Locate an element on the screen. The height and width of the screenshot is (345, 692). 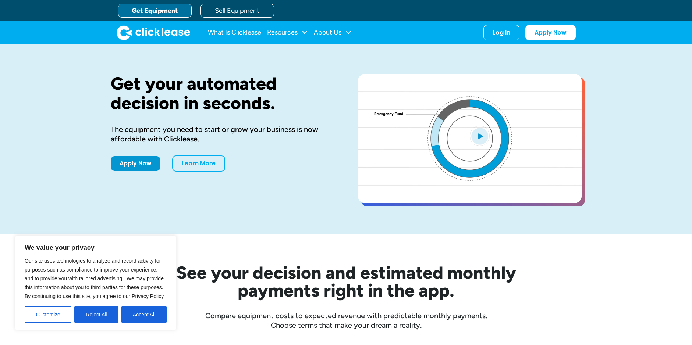
div: About Us is located at coordinates (332, 33).